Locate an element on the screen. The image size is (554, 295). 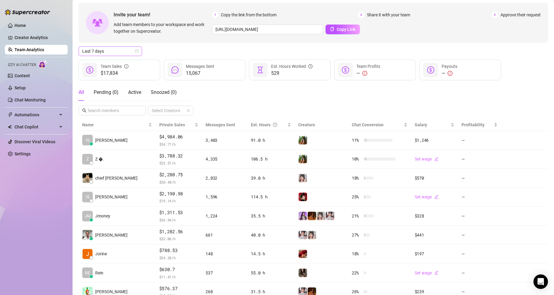
span: $1,282.56 is located at coordinates (179, 231).